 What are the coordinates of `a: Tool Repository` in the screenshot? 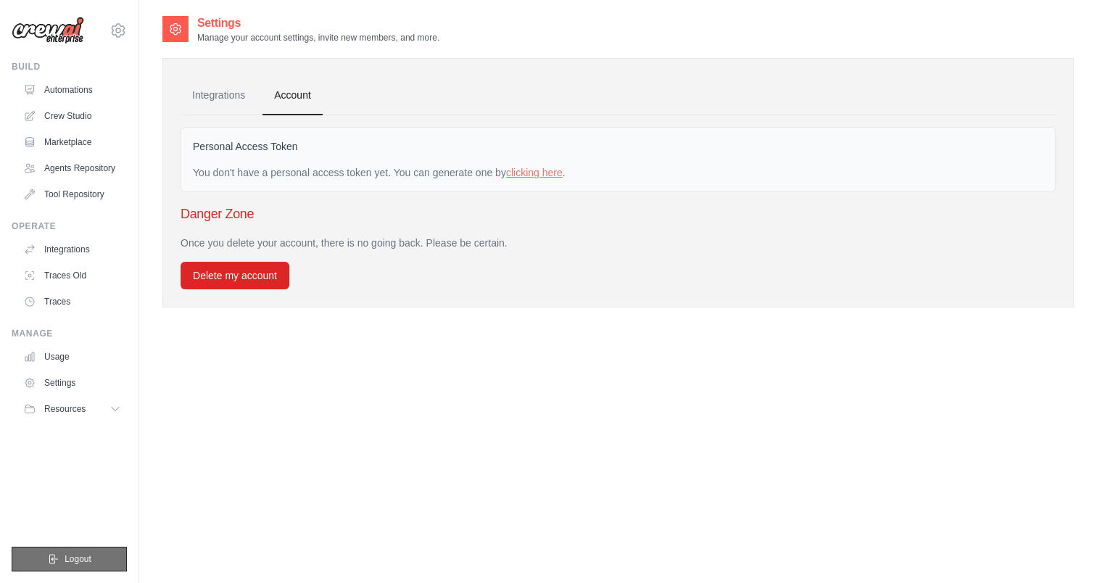 It's located at (72, 194).